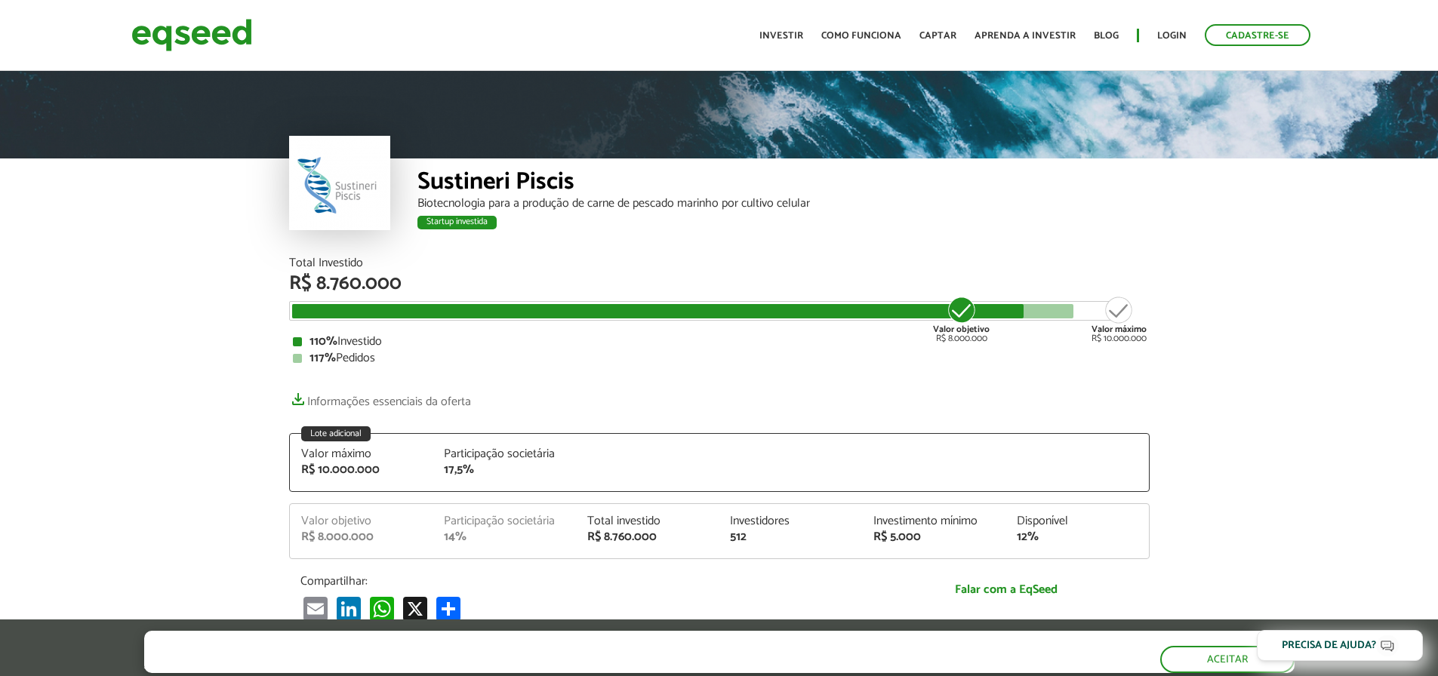  I want to click on strong: 117%, so click(322, 358).